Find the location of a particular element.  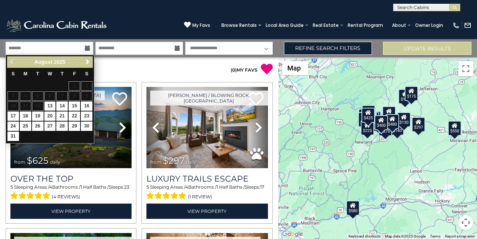

button: Update Results is located at coordinates (427, 48).